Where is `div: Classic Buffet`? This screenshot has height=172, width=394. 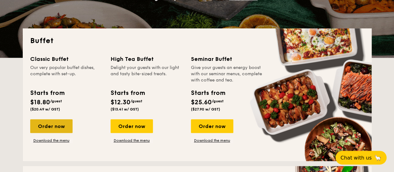
div: Classic Buffet is located at coordinates (67, 59).